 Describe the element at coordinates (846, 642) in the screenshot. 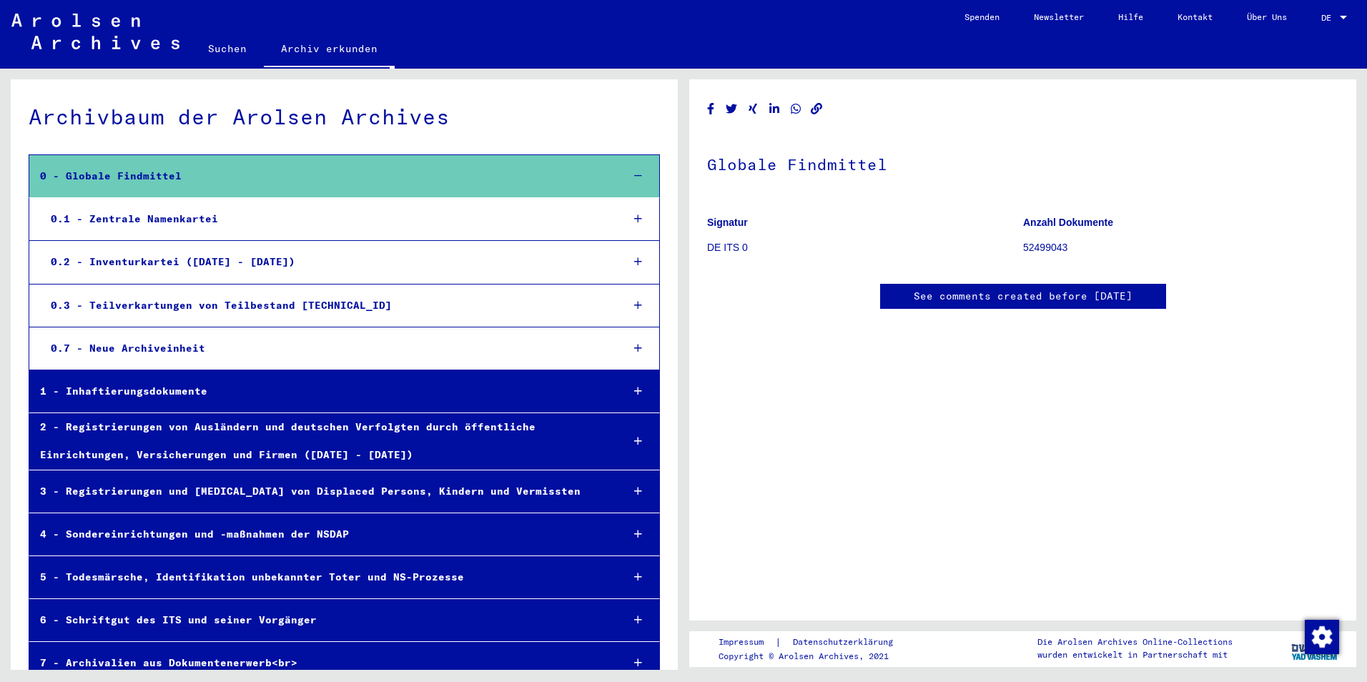

I see `a: Datenschutzerklärung` at that location.